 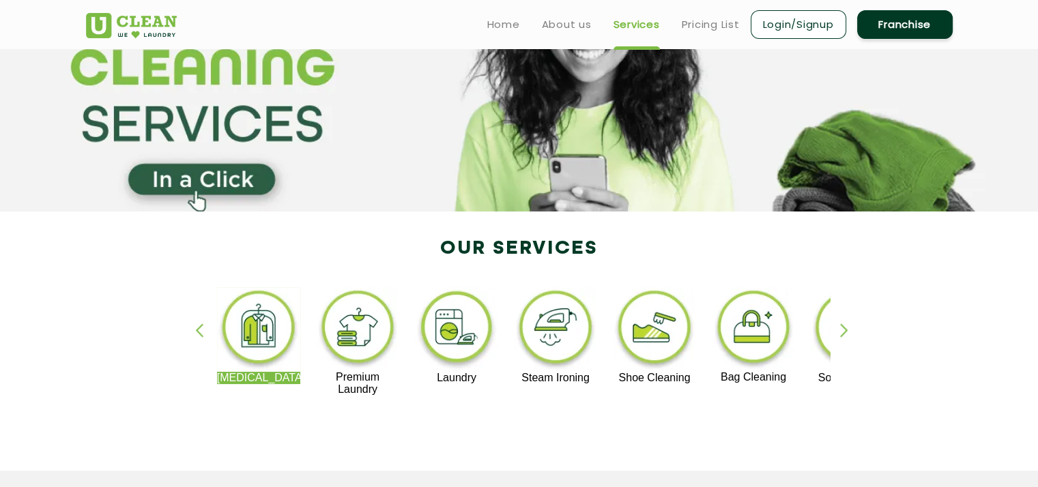 I want to click on p: Bag Cleaning, so click(x=753, y=377).